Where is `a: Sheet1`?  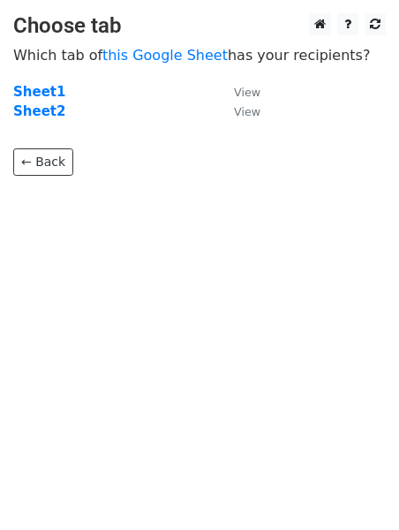
a: Sheet1 is located at coordinates (39, 92).